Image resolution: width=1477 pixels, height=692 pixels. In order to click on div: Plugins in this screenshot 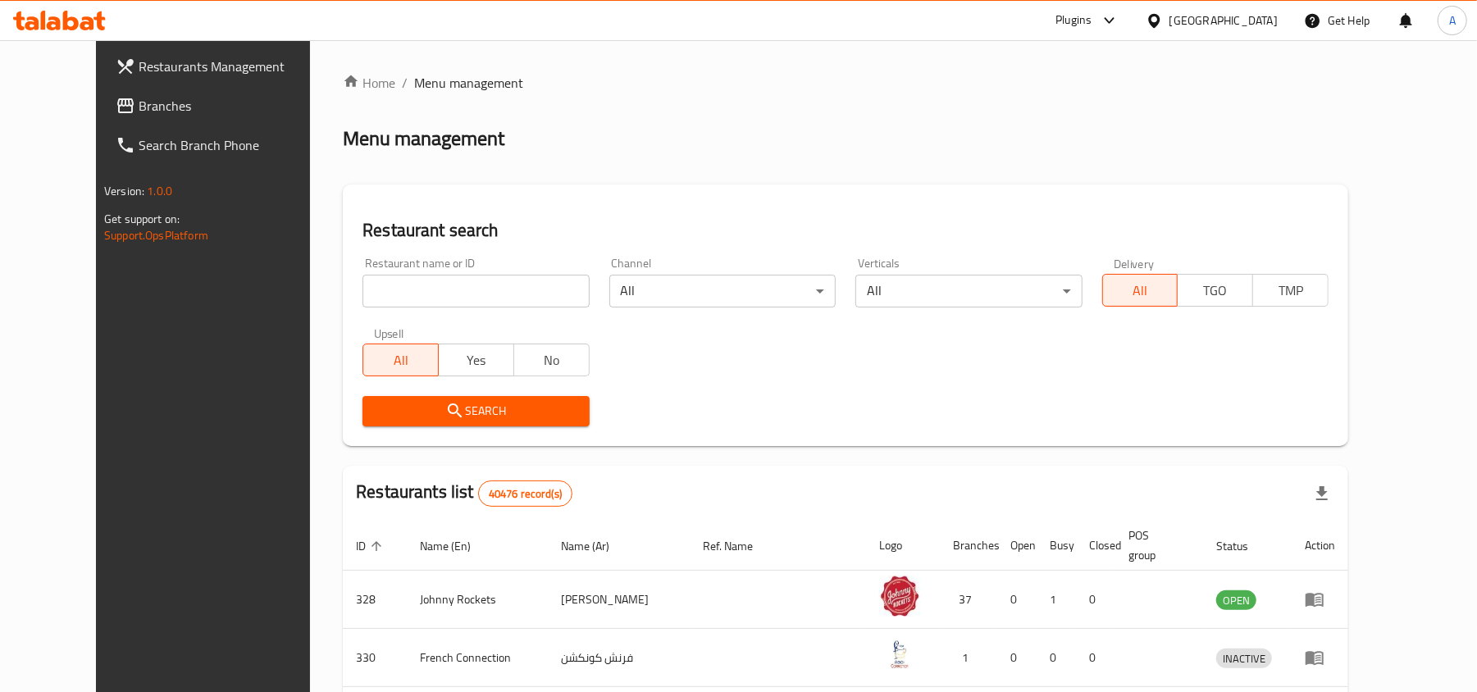, I will do `click(1074, 21)`.